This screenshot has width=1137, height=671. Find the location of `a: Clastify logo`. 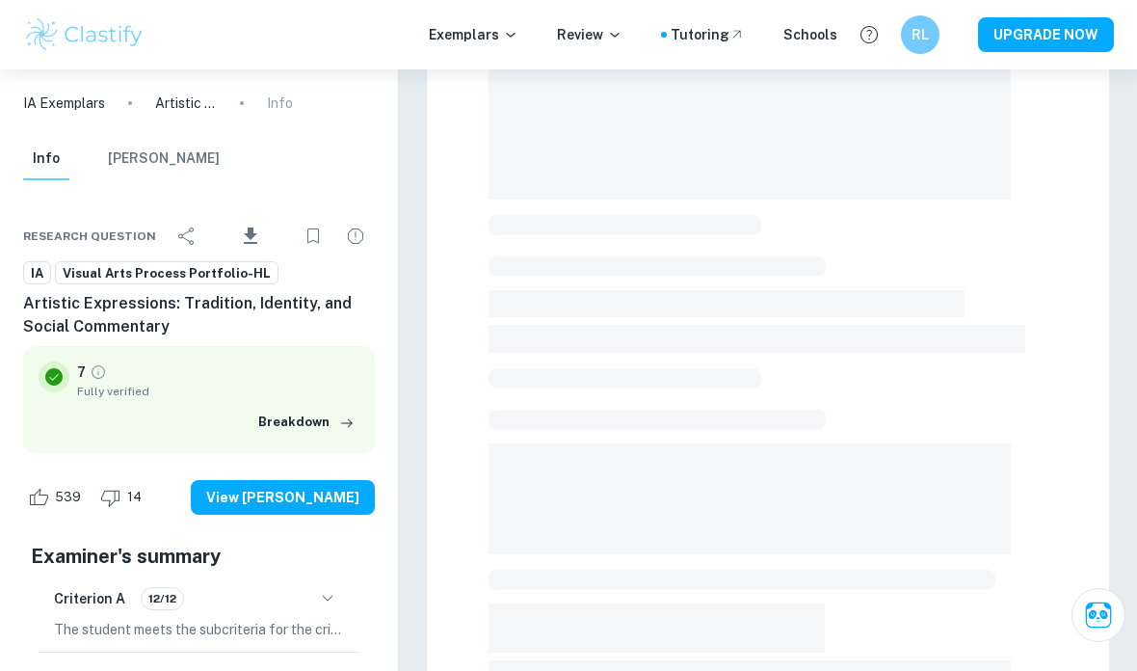

a: Clastify logo is located at coordinates (84, 35).